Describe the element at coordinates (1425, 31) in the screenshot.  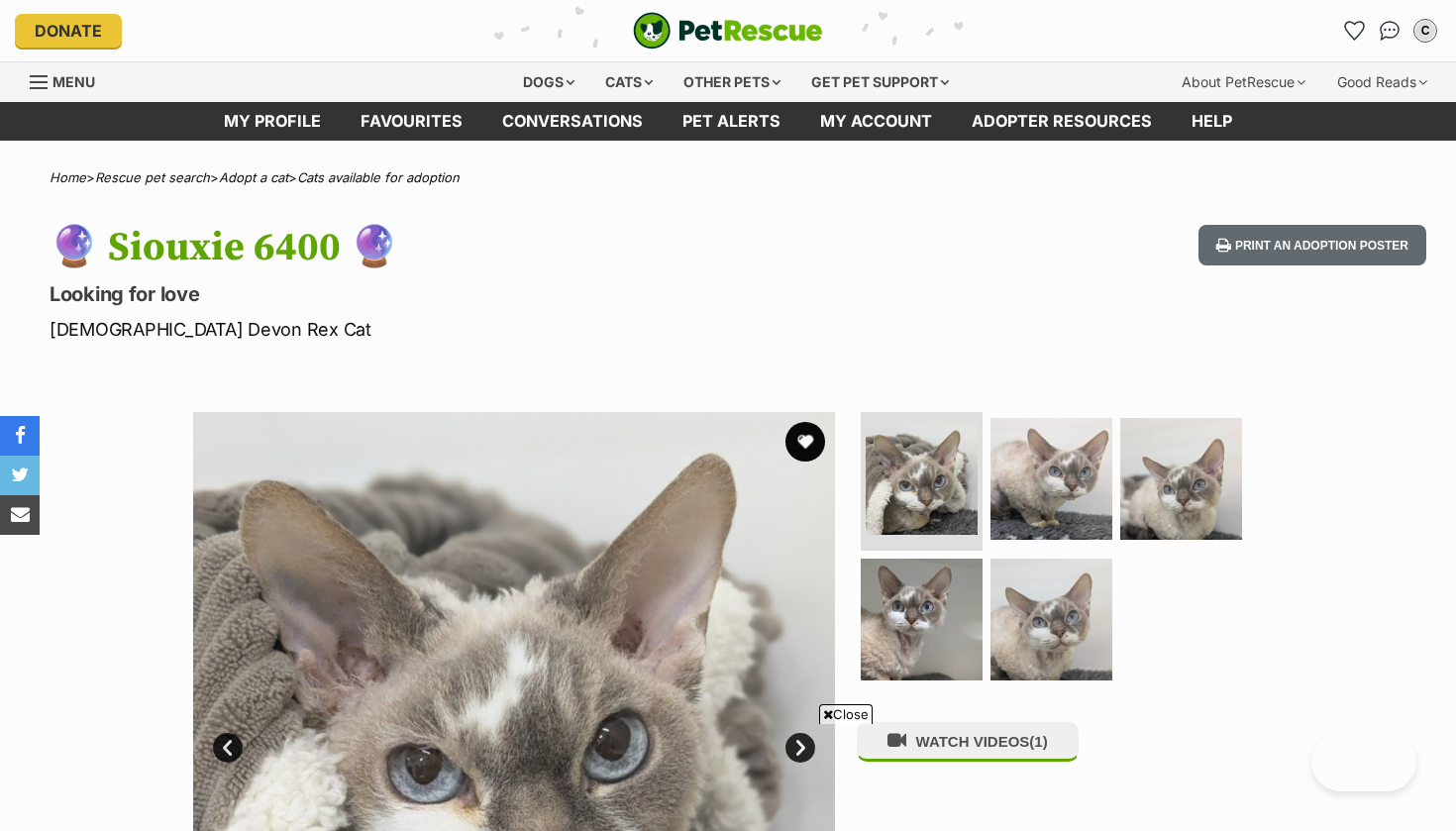
I see `button: My account` at that location.